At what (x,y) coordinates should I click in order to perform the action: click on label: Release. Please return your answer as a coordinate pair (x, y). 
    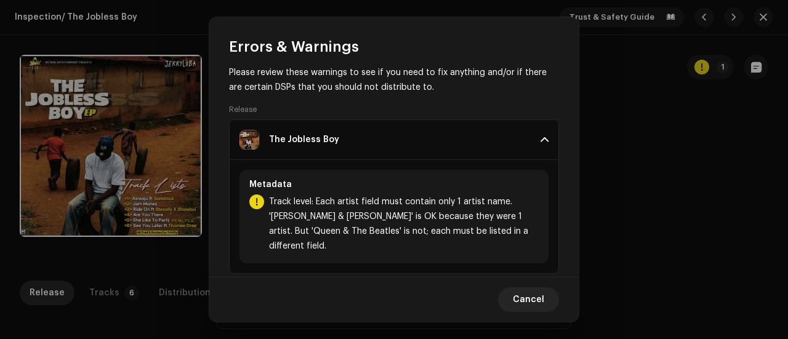
    Looking at the image, I should click on (243, 110).